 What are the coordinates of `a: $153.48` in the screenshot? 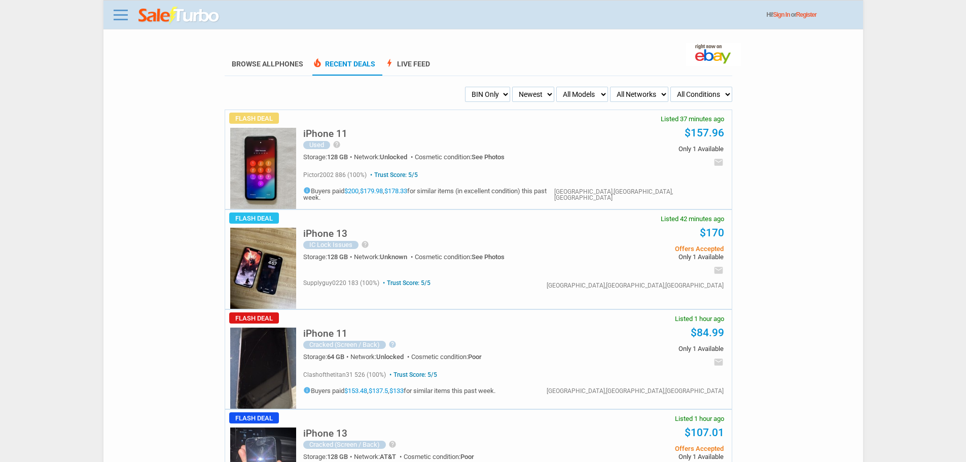 It's located at (355, 390).